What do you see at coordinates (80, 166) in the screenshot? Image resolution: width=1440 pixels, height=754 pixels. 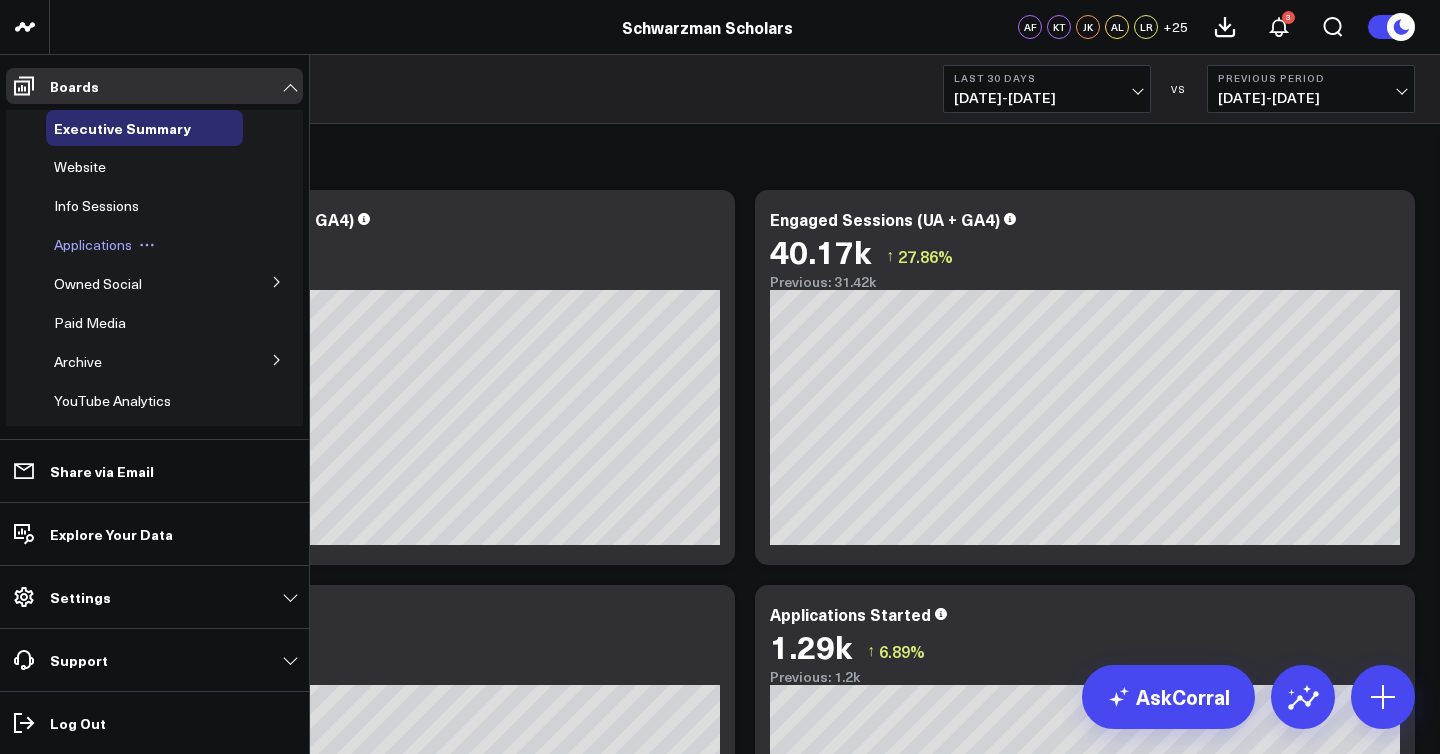 I see `span: Website` at bounding box center [80, 166].